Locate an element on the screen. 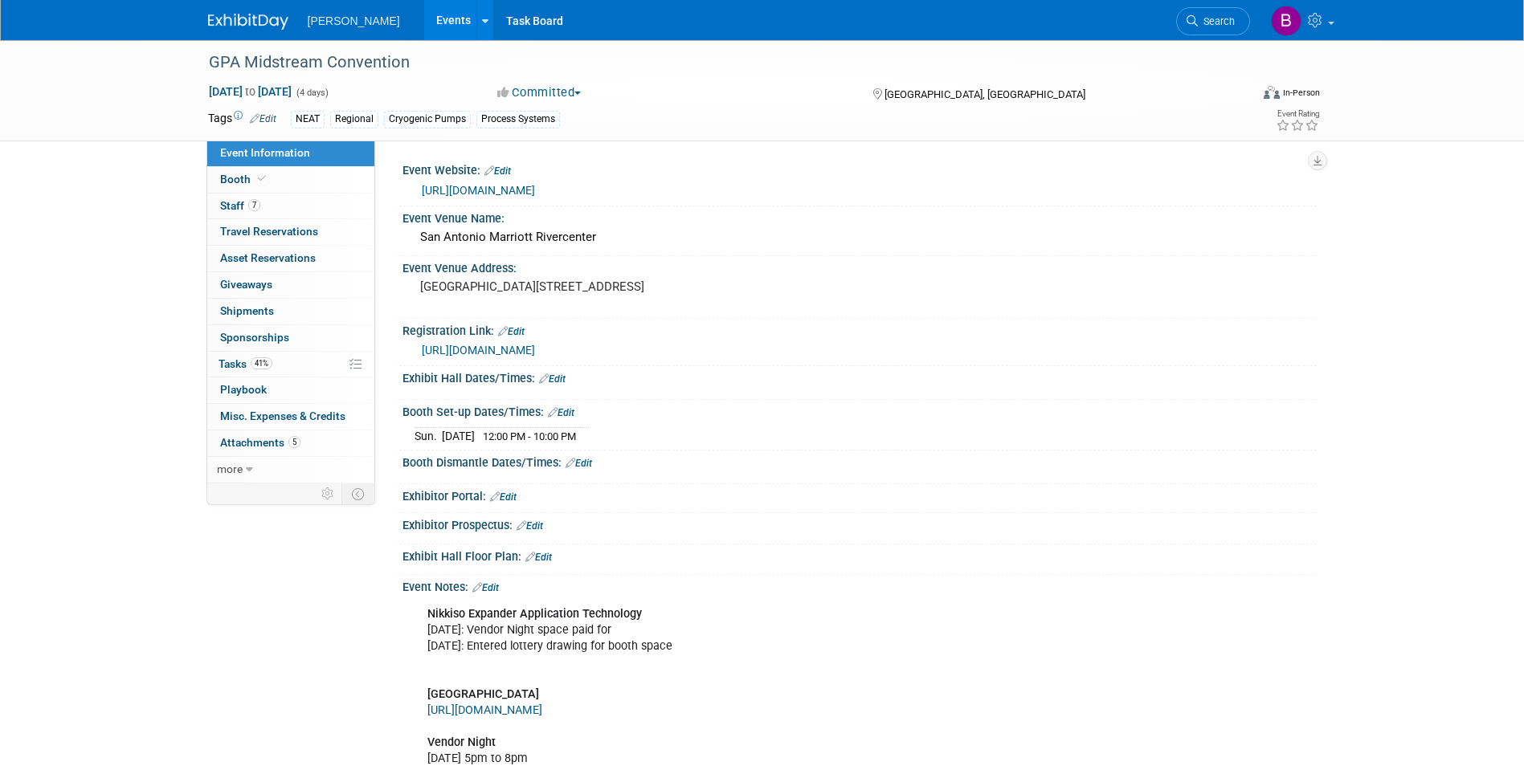  div: Cryogenic Pumps is located at coordinates (427, 119).